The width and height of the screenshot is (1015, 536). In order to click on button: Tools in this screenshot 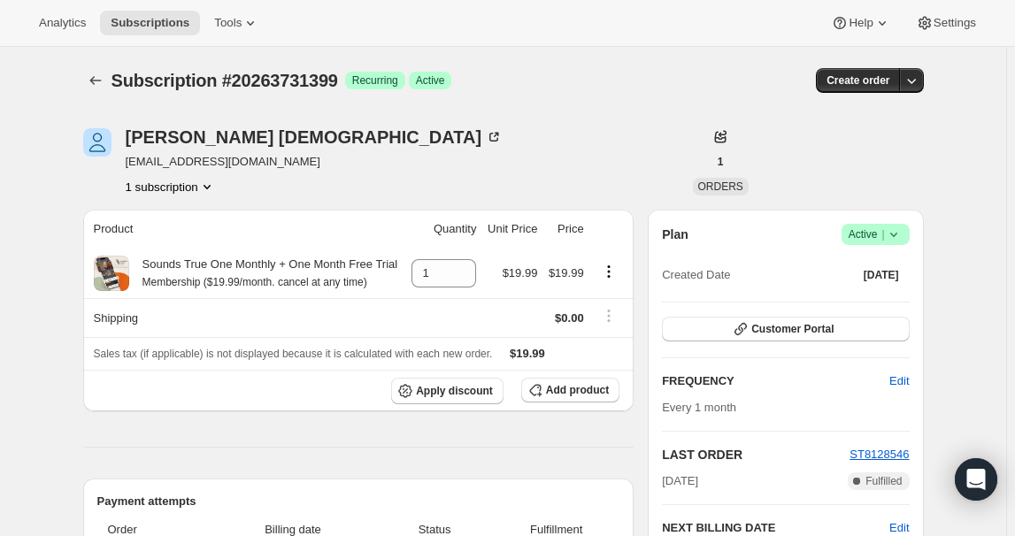, I will do `click(236, 23)`.